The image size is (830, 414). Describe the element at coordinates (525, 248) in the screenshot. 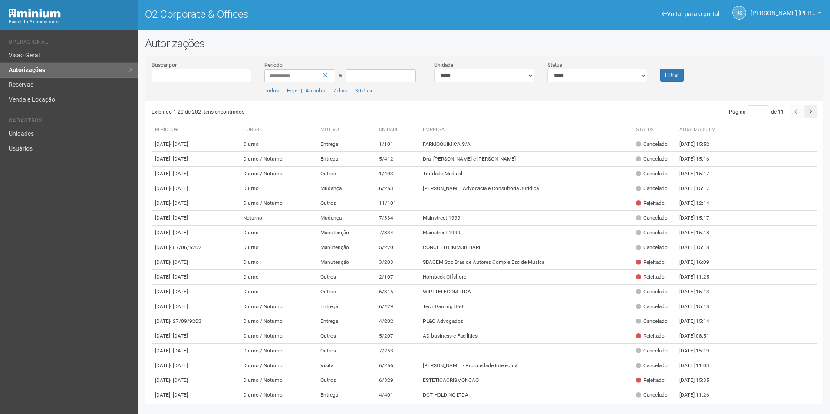

I see `td: CONCETTO IMMOBILIARE` at that location.